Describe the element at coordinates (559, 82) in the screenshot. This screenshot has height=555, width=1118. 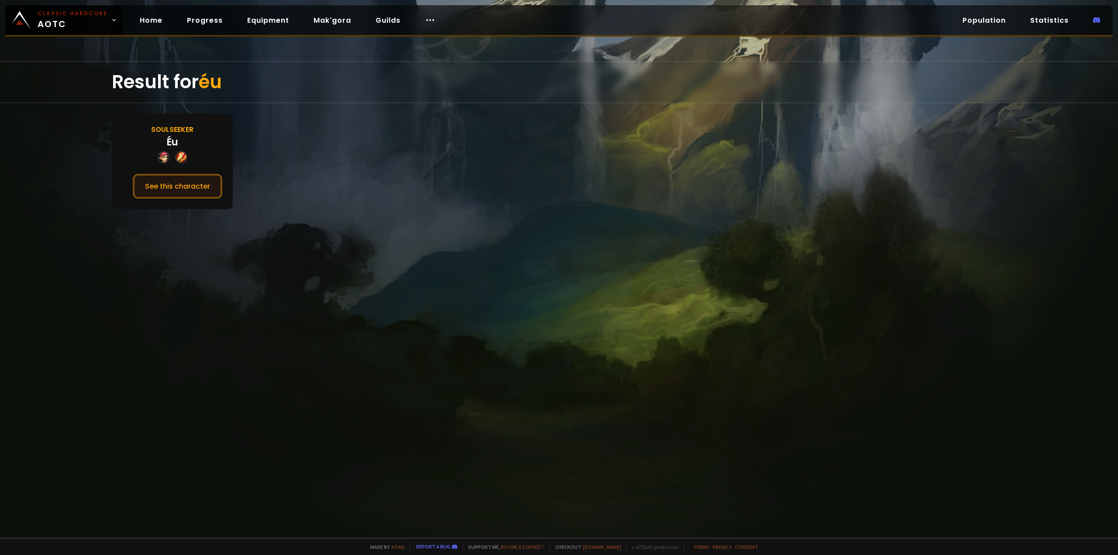
I see `div: Result for` at that location.